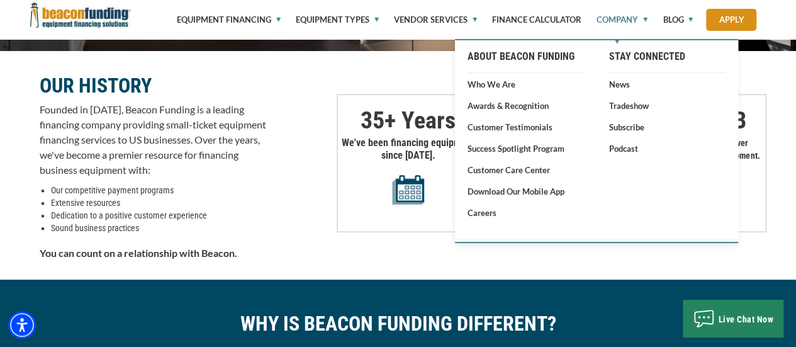  I want to click on a: Tradeshow, so click(667, 106).